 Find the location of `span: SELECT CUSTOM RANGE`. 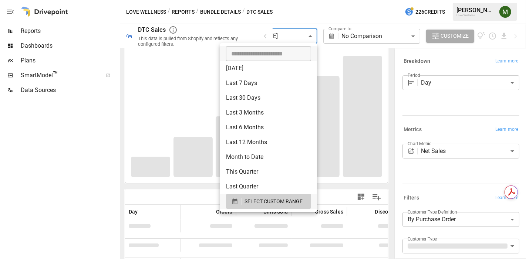

span: SELECT CUSTOM RANGE is located at coordinates (273, 202).